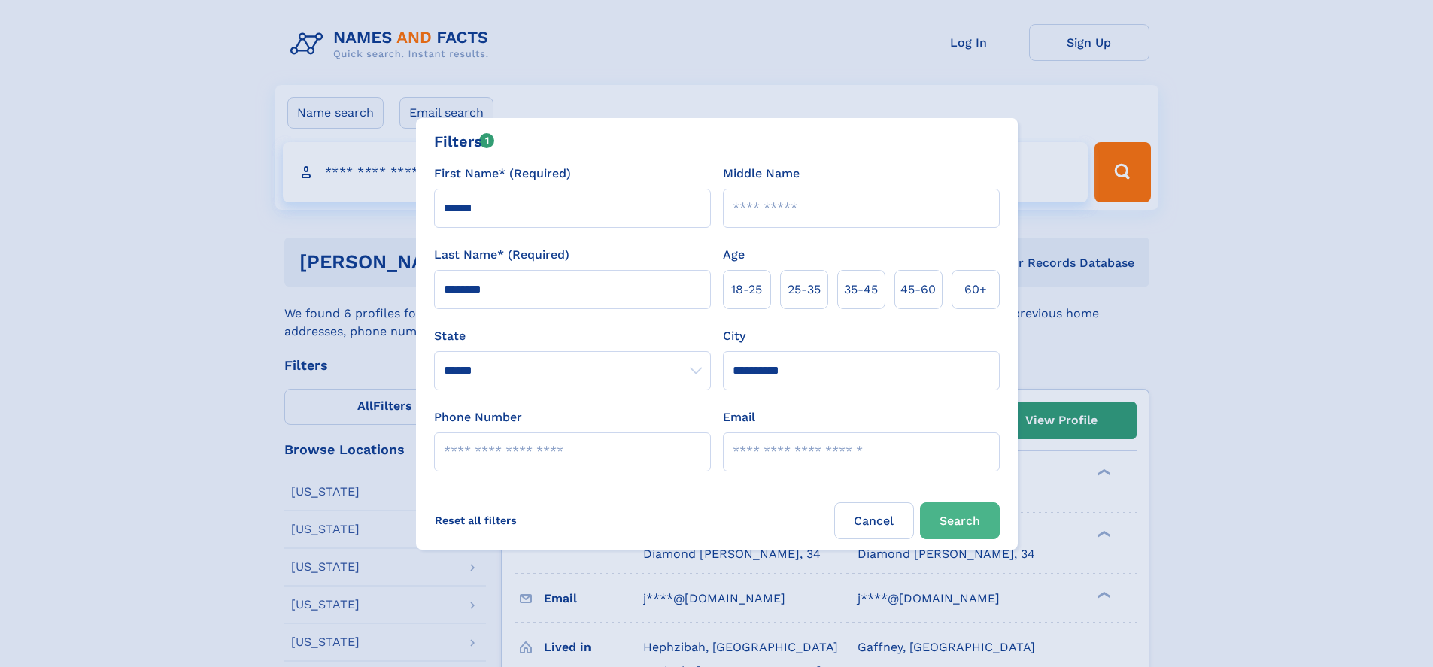 This screenshot has width=1433, height=667. What do you see at coordinates (804, 290) in the screenshot?
I see `span: 25‑35` at bounding box center [804, 290].